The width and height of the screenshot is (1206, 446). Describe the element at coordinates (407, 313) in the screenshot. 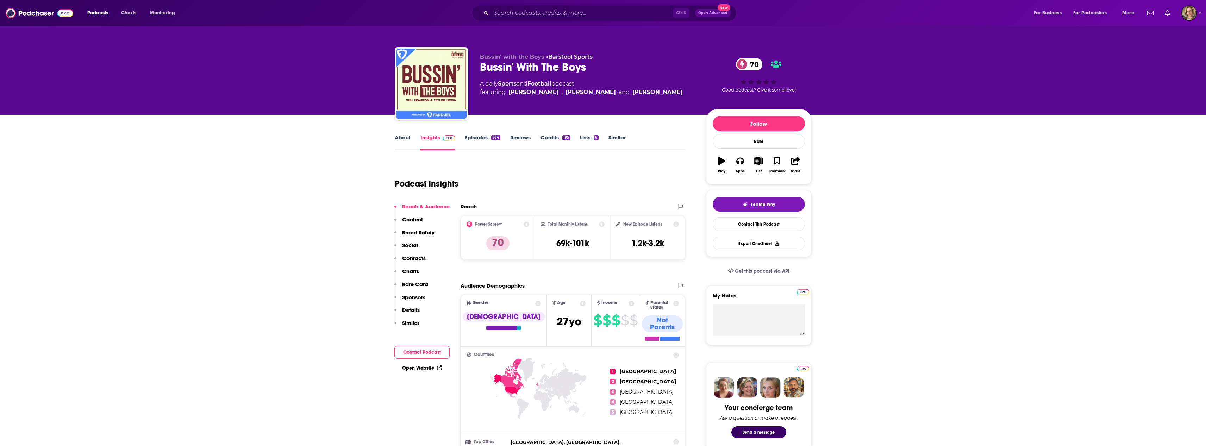

I see `button: Details` at that location.